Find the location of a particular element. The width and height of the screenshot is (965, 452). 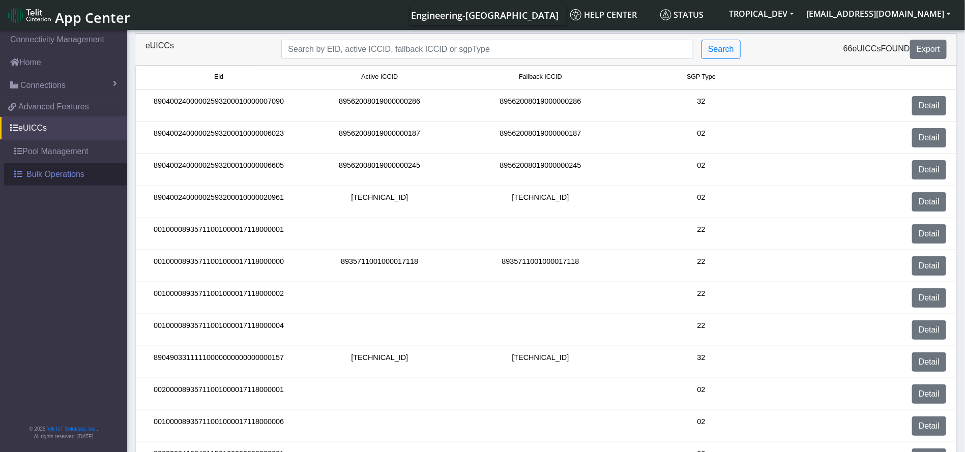

div: 00100008935711001000017118000006 is located at coordinates (219, 426).